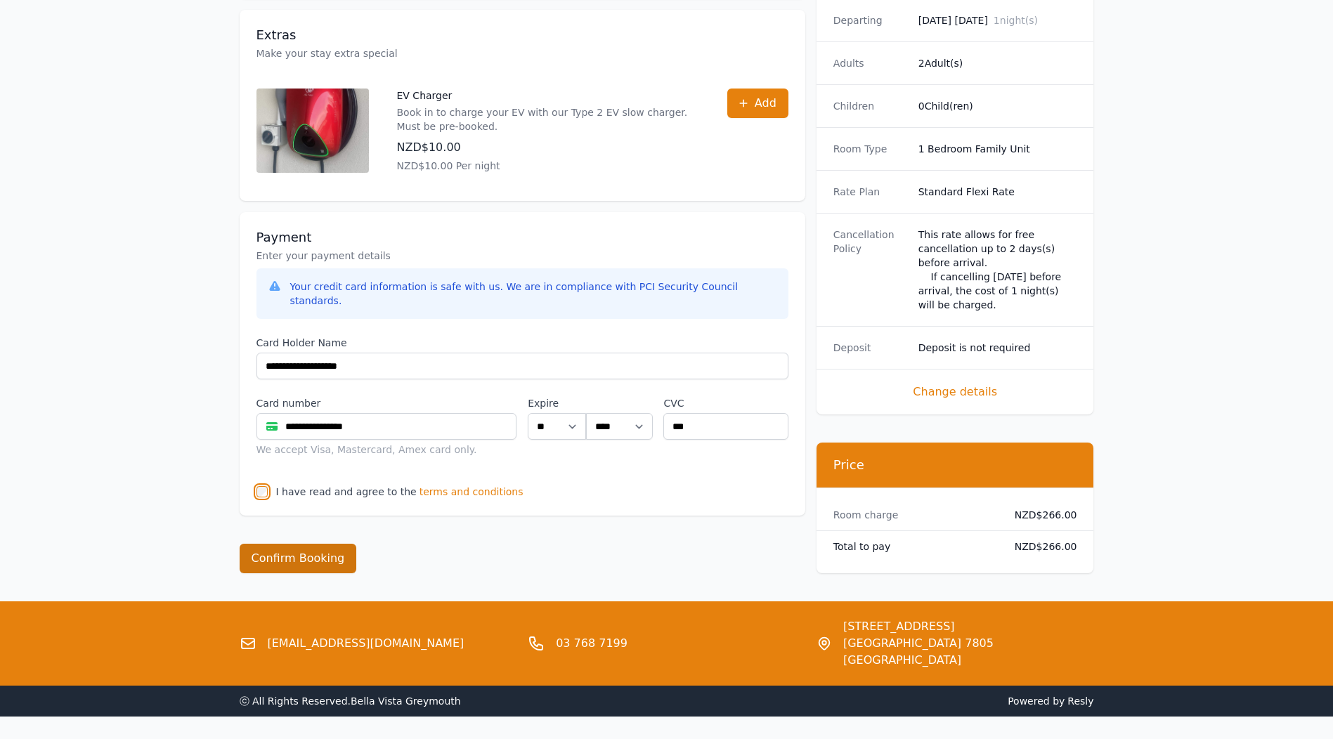  I want to click on span: Add, so click(765, 103).